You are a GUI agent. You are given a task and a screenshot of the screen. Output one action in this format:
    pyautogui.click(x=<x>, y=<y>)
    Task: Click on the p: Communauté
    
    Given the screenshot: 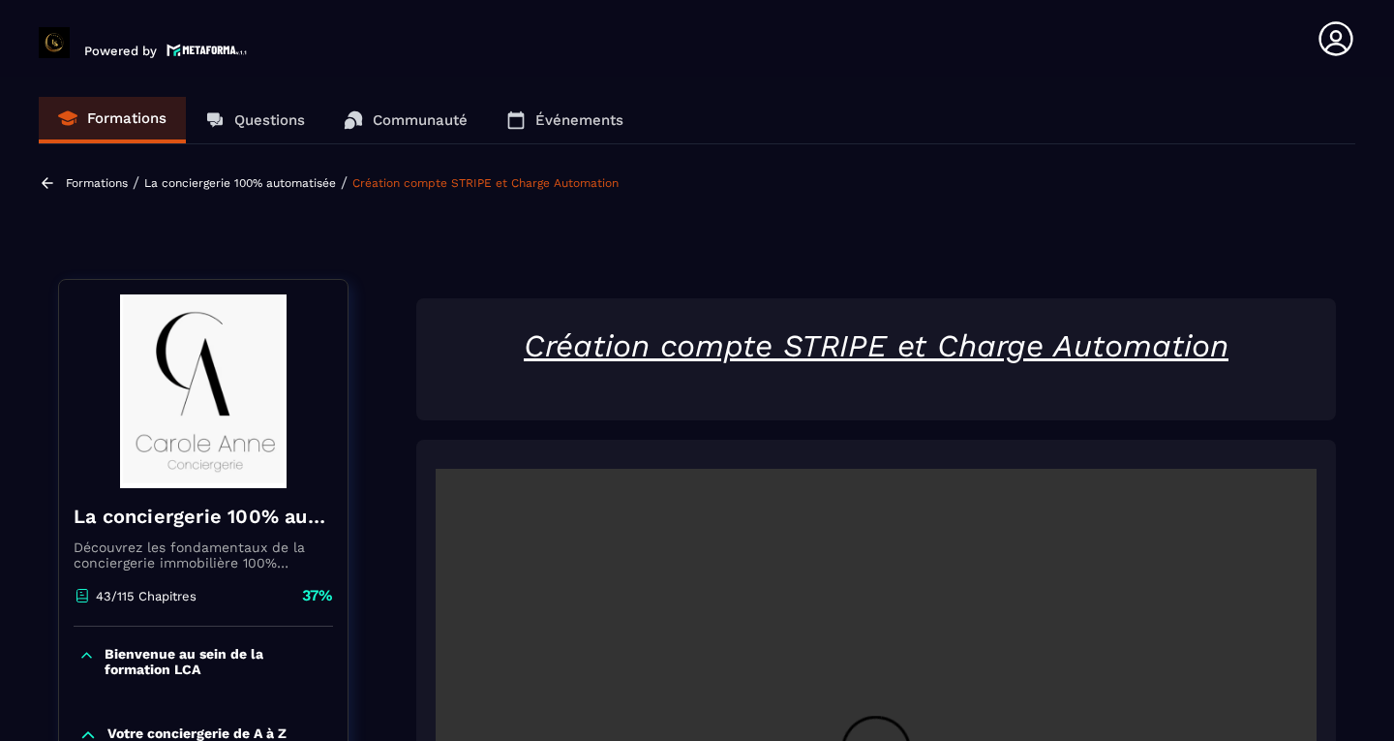 What is the action you would take?
    pyautogui.click(x=420, y=120)
    